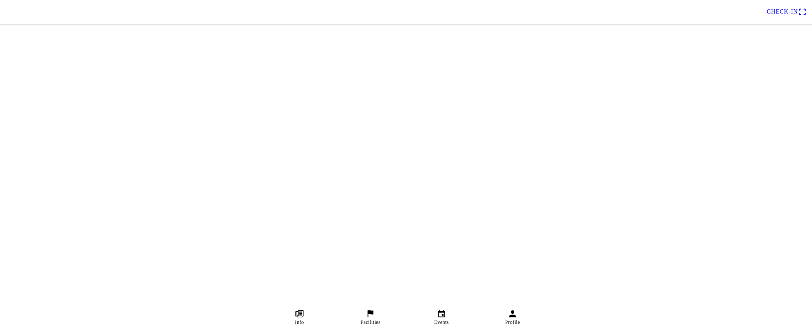 This screenshot has width=812, height=329. I want to click on ion-label: Events, so click(441, 322).